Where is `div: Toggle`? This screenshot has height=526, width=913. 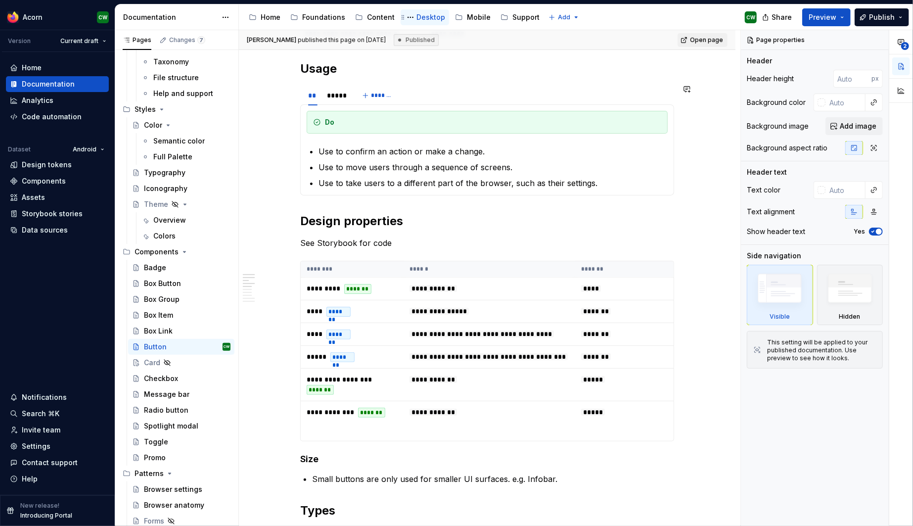
div: Toggle is located at coordinates (156, 442).